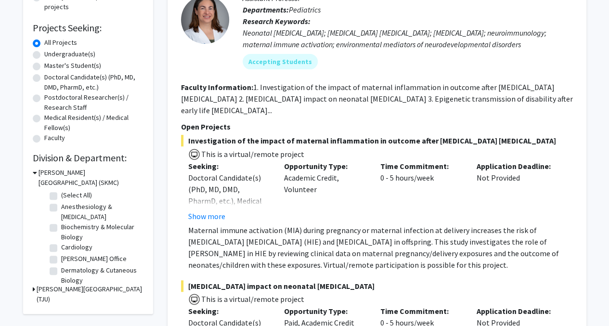  I want to click on b: Research Keywords:, so click(276, 21).